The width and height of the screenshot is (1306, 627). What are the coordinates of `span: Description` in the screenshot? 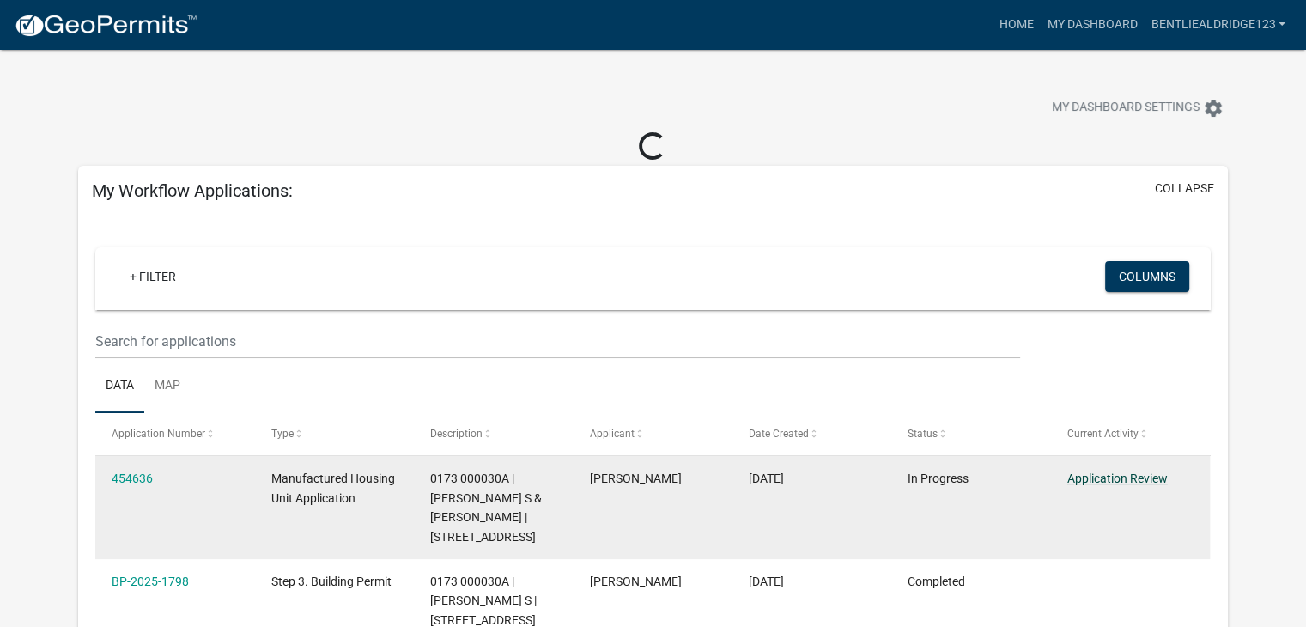 It's located at (456, 434).